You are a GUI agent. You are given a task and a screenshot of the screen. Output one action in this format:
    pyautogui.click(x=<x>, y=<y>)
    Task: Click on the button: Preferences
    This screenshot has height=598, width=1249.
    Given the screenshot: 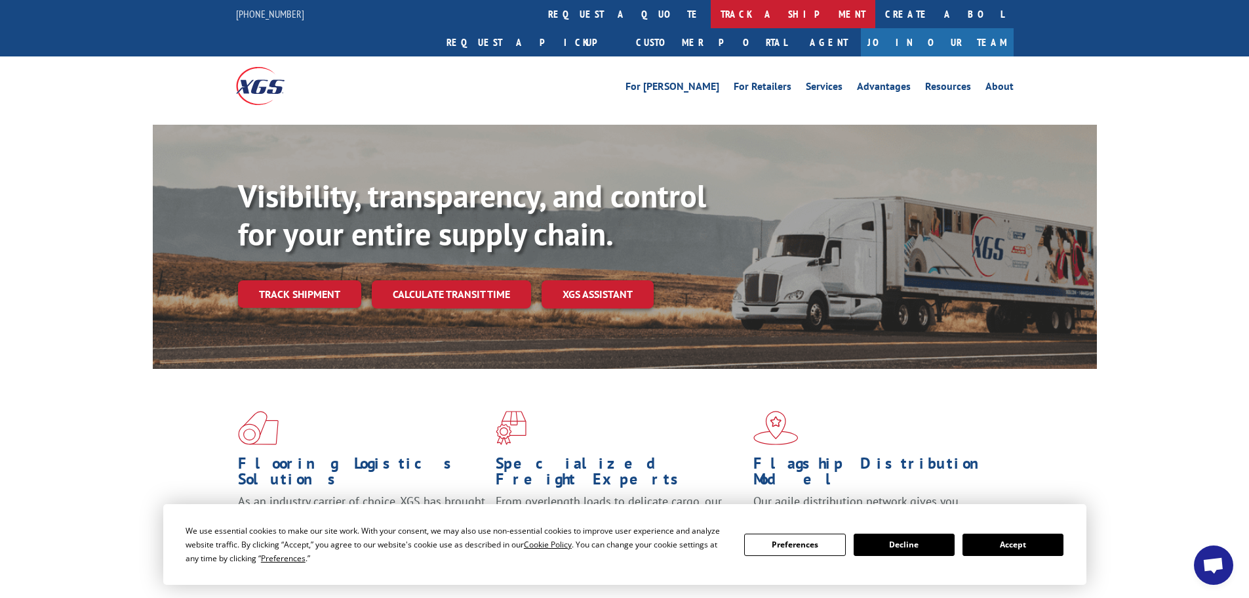 What is the action you would take?
    pyautogui.click(x=795, y=544)
    